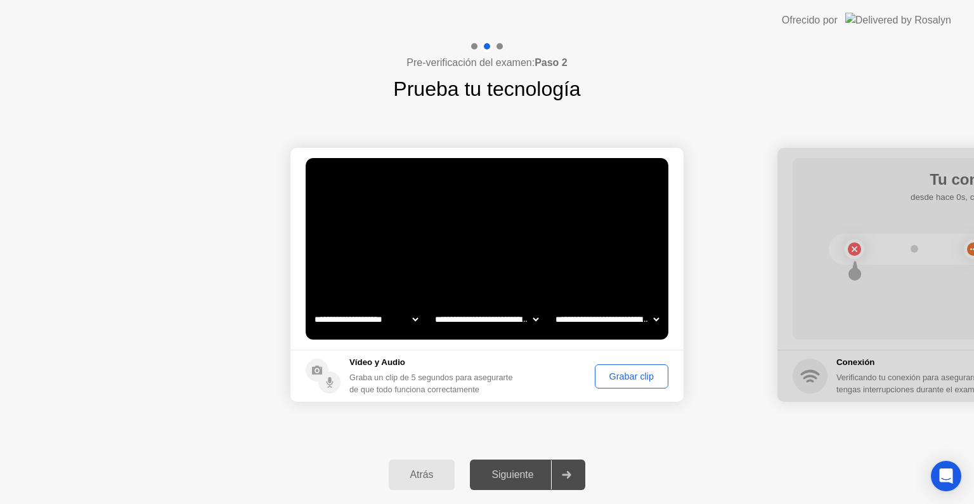  I want to click on img: Delivered by Rosalyn, so click(898, 20).